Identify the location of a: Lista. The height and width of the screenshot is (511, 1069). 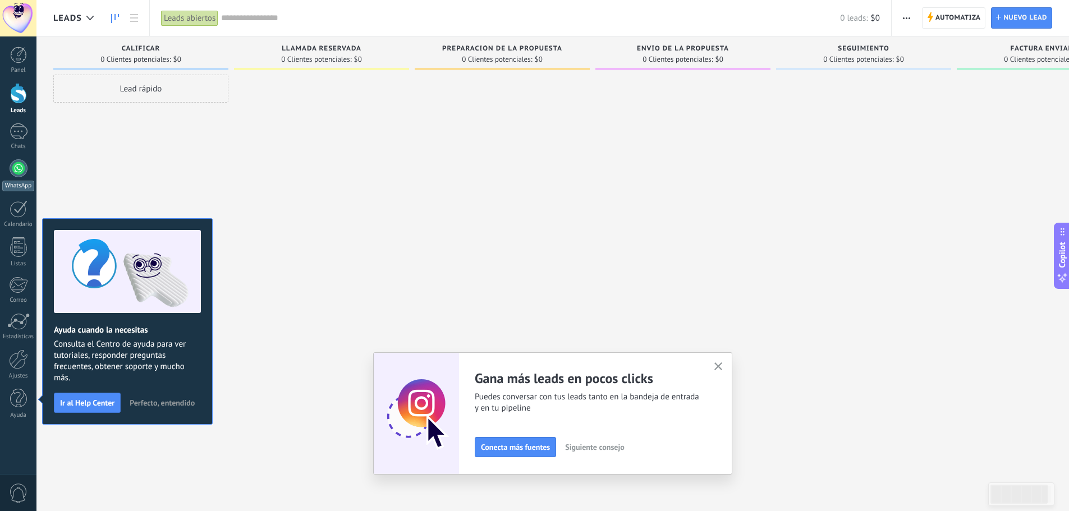
(134, 18).